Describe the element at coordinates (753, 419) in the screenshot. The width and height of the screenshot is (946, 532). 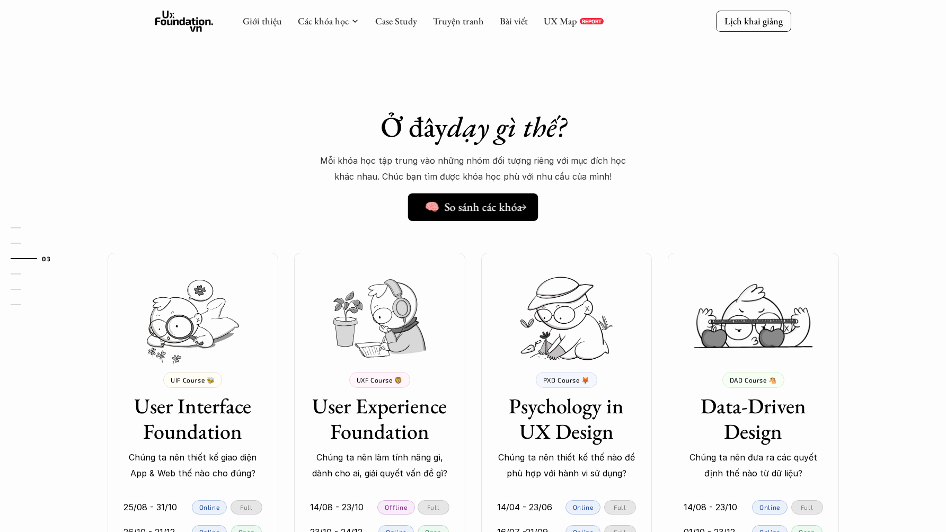
I see `h3: Data-Driven Design` at that location.